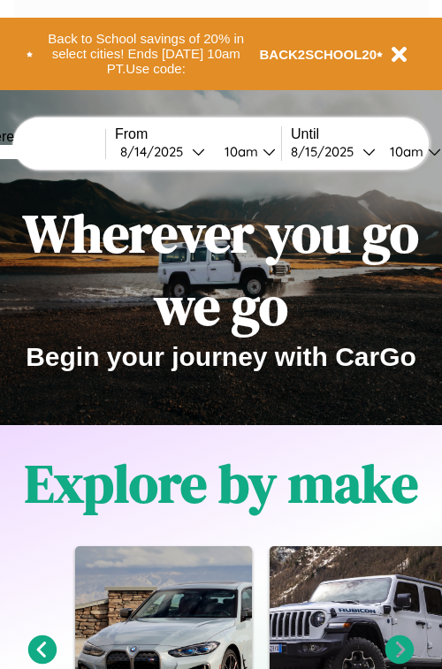 Image resolution: width=442 pixels, height=669 pixels. I want to click on button: 10am, so click(246, 151).